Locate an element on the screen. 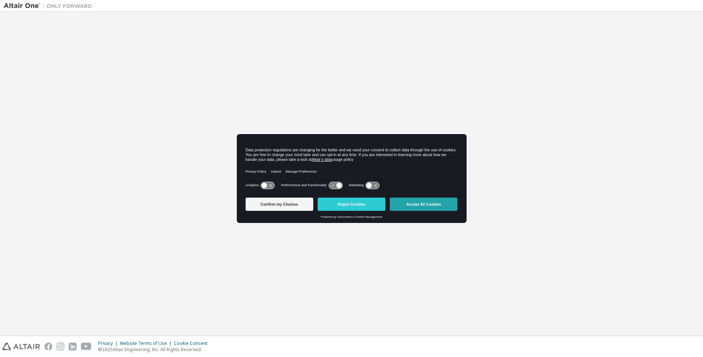 This screenshot has height=357, width=703. div: Privacy is located at coordinates (109, 344).